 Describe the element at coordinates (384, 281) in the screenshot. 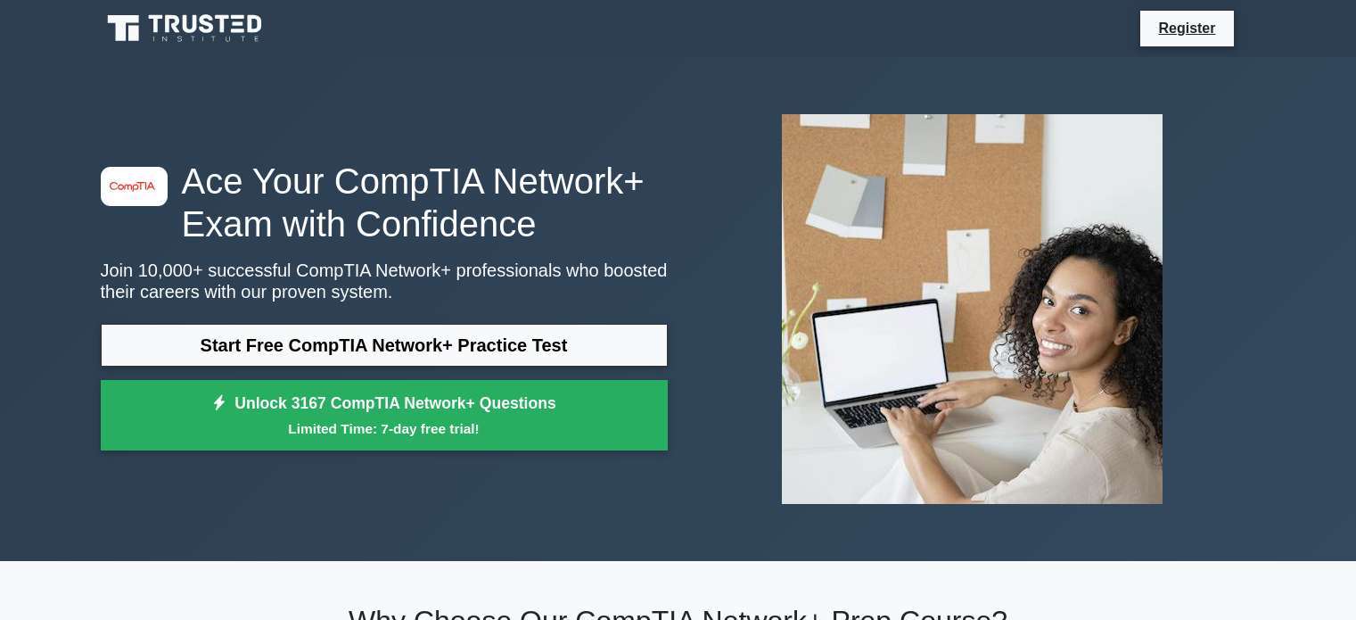

I see `p: Join 10,000+ successful CompTIA Network+ professionals who boosted their careers with our proven ...` at that location.